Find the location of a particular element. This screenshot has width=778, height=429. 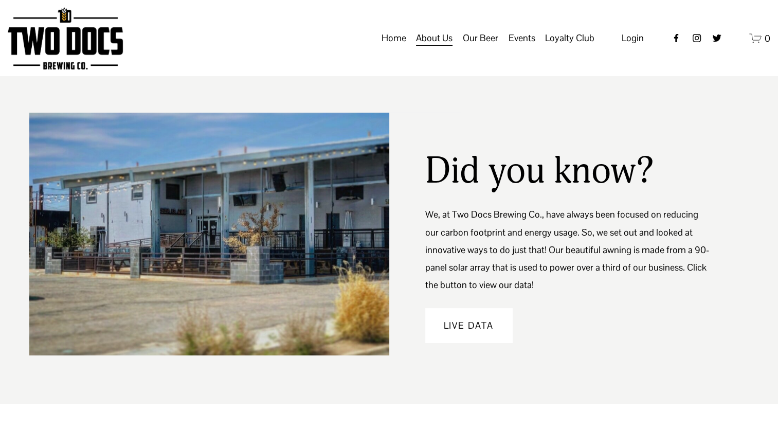

p: We, at Two Docs Brewing Co., have always been focused on reducing our carbon footprint and energy... is located at coordinates (569, 249).